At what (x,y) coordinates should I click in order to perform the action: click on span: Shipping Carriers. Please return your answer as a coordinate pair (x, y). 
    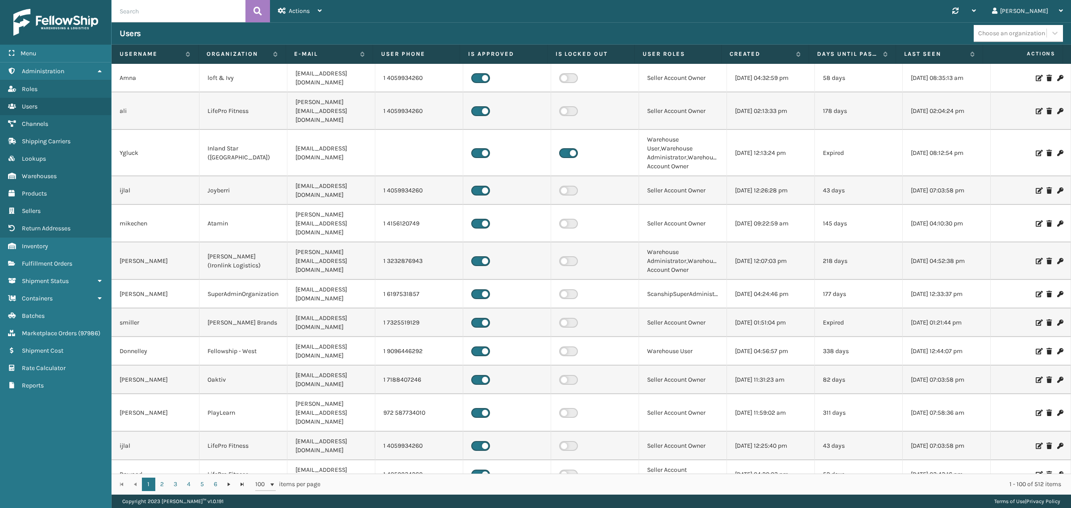
    Looking at the image, I should click on (46, 141).